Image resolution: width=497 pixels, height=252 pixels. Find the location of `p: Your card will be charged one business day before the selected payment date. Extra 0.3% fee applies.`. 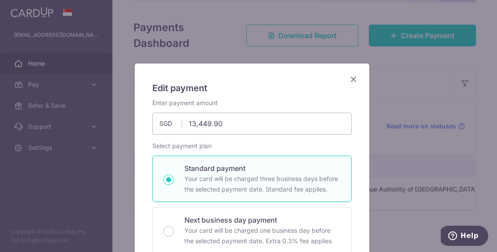

p: Your card will be charged one business day before the selected payment date. Extra 0.3% fee applies. is located at coordinates (262, 236).